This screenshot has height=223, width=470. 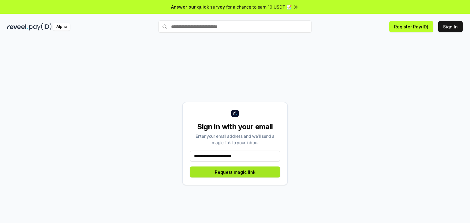 What do you see at coordinates (450, 27) in the screenshot?
I see `button: Sign In` at bounding box center [450, 27].